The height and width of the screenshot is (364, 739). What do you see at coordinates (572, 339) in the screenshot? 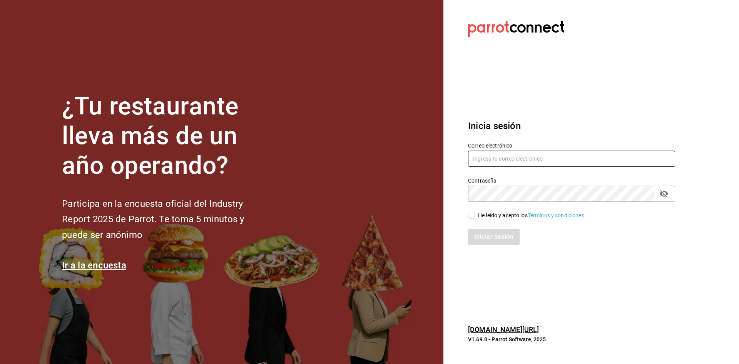
I see `p: V1.69.0 - Parrot Software, 2025.` at bounding box center [572, 339].